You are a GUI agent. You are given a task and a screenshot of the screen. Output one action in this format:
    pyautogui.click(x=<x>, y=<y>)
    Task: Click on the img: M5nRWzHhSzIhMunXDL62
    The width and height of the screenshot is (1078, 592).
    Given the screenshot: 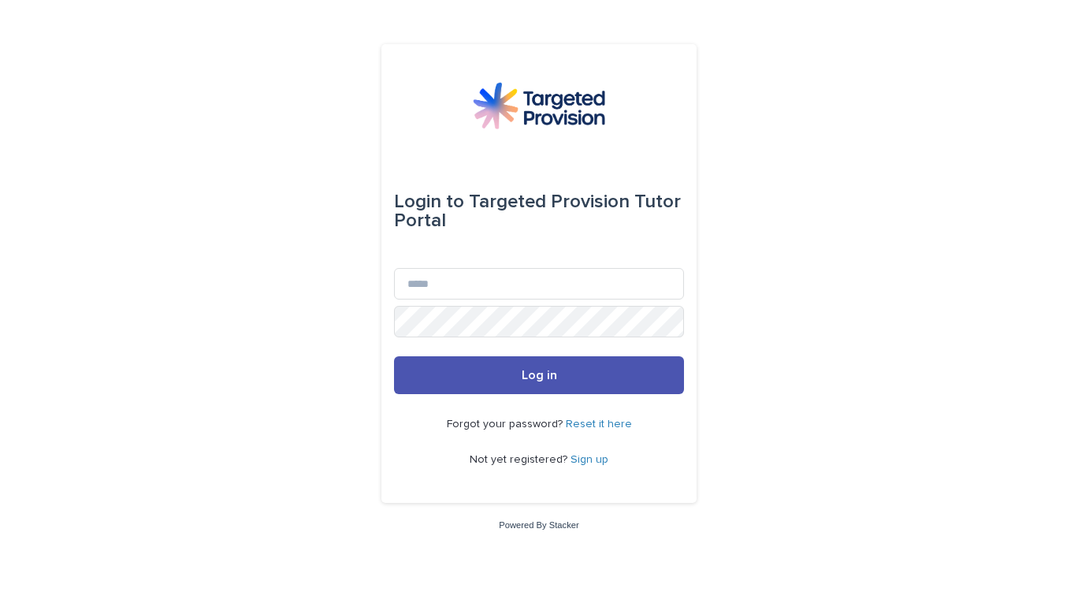 What is the action you would take?
    pyautogui.click(x=539, y=106)
    